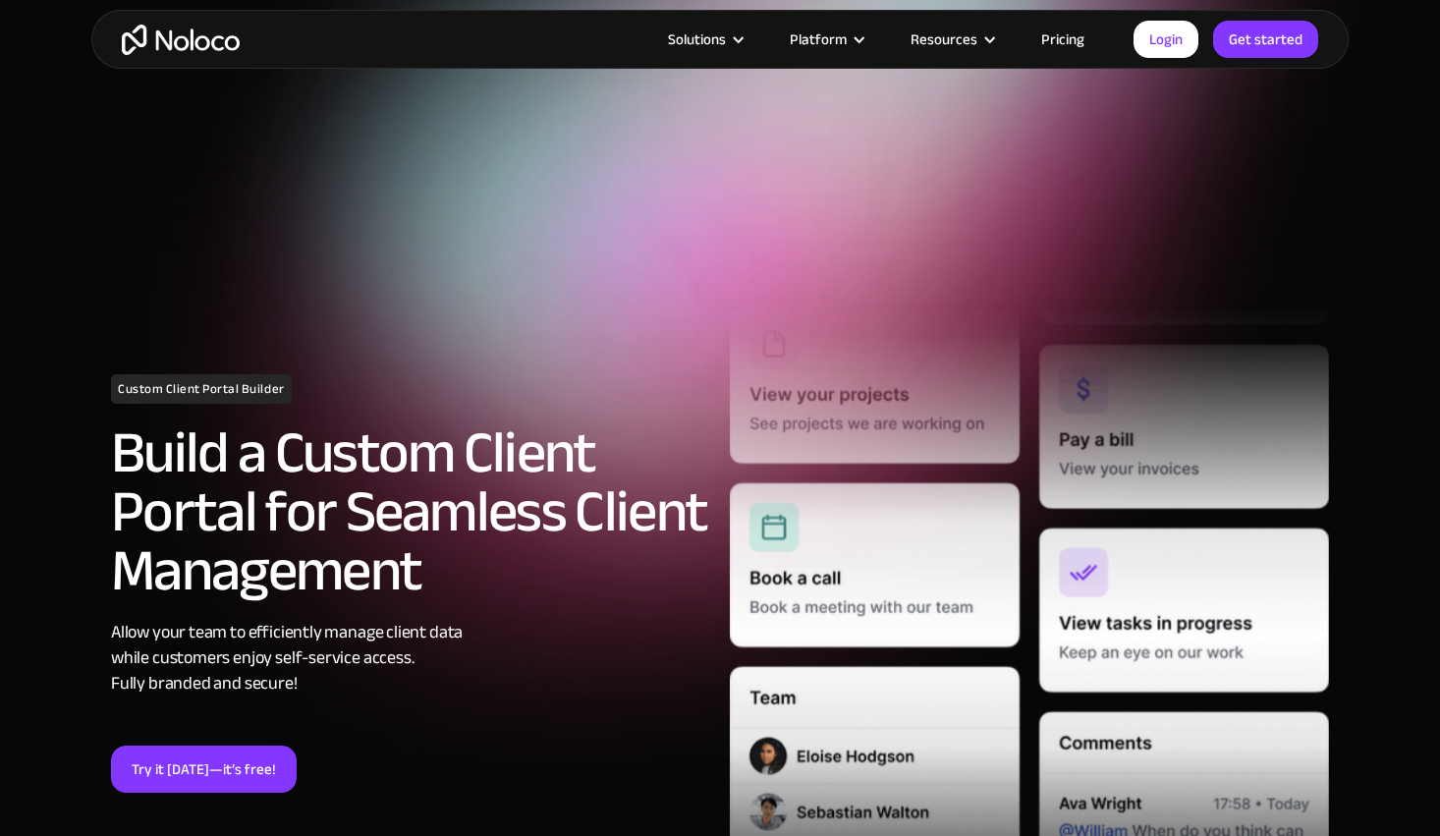 The width and height of the screenshot is (1440, 836). I want to click on h1: Custom Client Portal Builder, so click(201, 389).